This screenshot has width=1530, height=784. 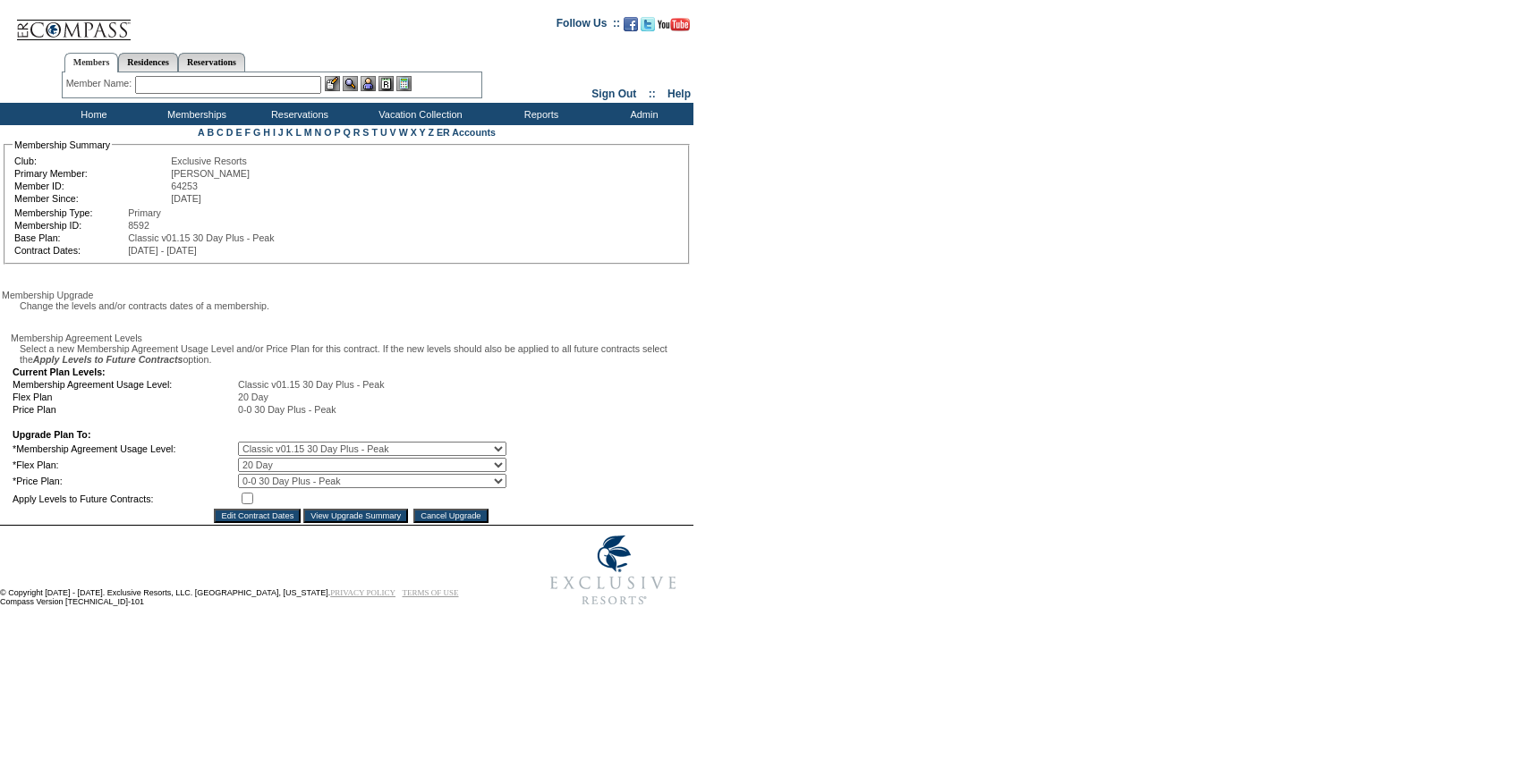 What do you see at coordinates (673, 24) in the screenshot?
I see `img: Subscribe to our YouTube Channel` at bounding box center [673, 24].